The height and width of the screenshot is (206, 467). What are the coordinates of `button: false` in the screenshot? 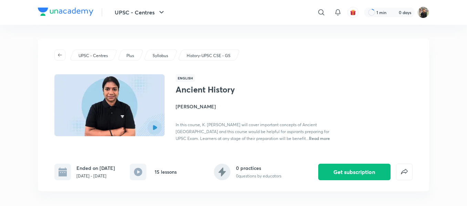 It's located at (405, 172).